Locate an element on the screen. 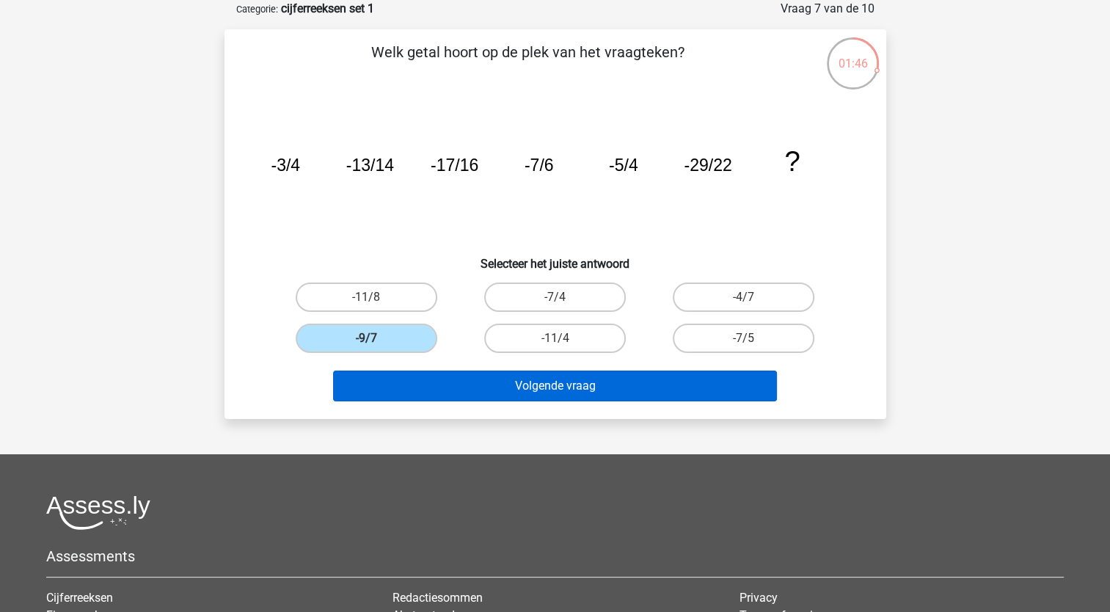 The image size is (1110, 612). div: 01:46 is located at coordinates (852, 54).